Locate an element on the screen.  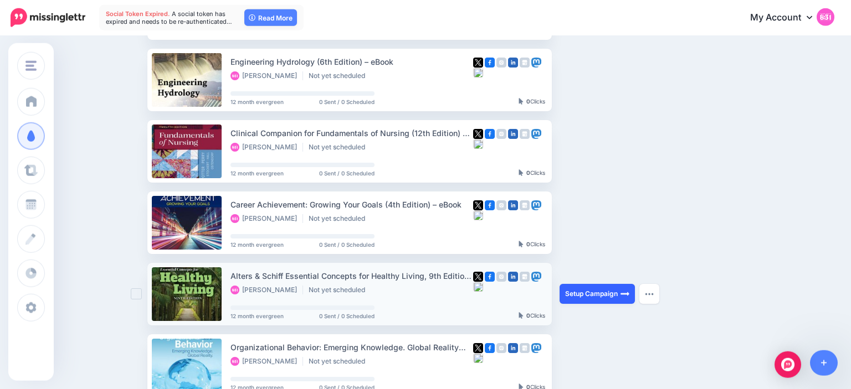
a: My Account is located at coordinates (786, 18).